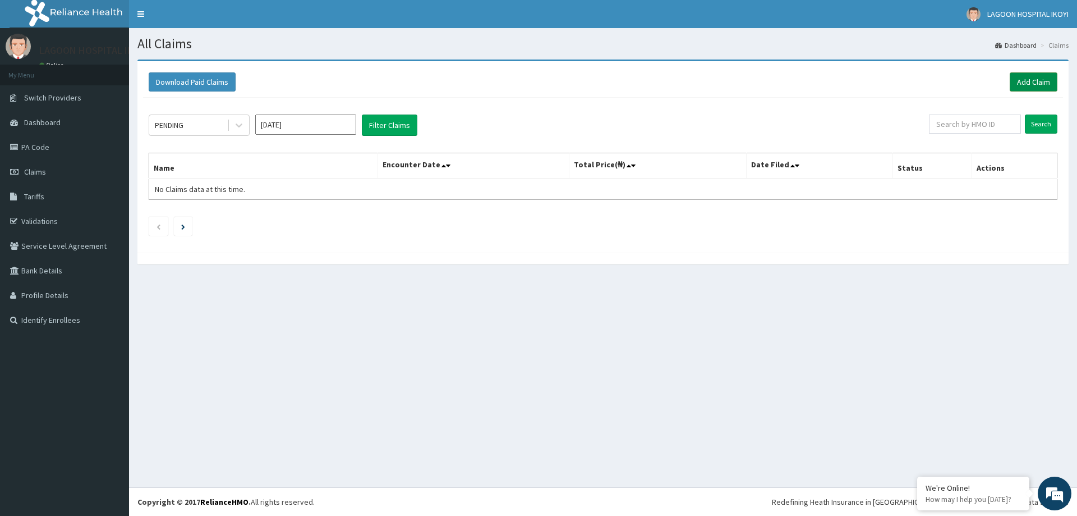 This screenshot has height=516, width=1077. I want to click on a: Online, so click(53, 65).